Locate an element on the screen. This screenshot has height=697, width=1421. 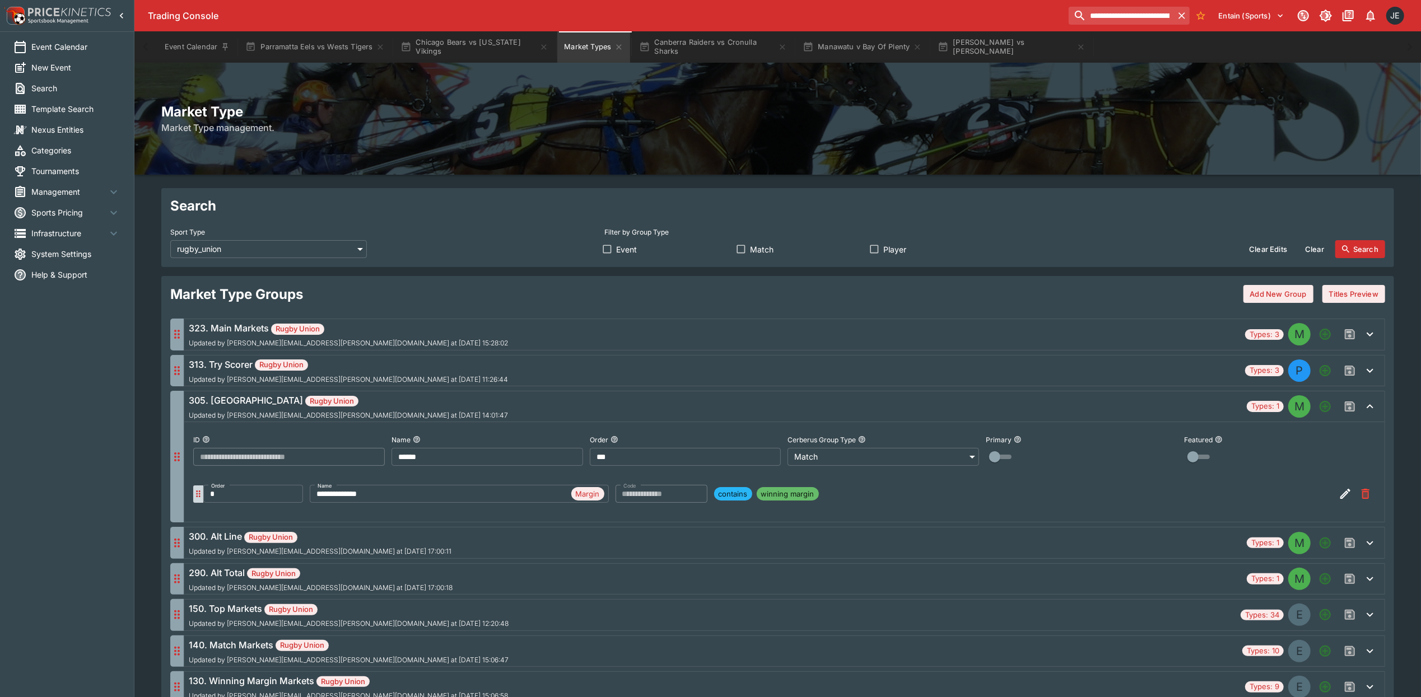
div: PLAYER is located at coordinates (1300, 371).